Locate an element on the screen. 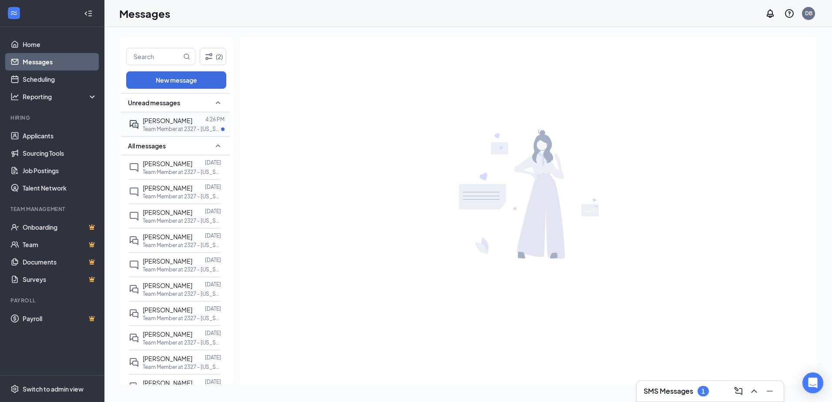 This screenshot has height=402, width=832. svg: MagnifyingGlass is located at coordinates (187, 57).